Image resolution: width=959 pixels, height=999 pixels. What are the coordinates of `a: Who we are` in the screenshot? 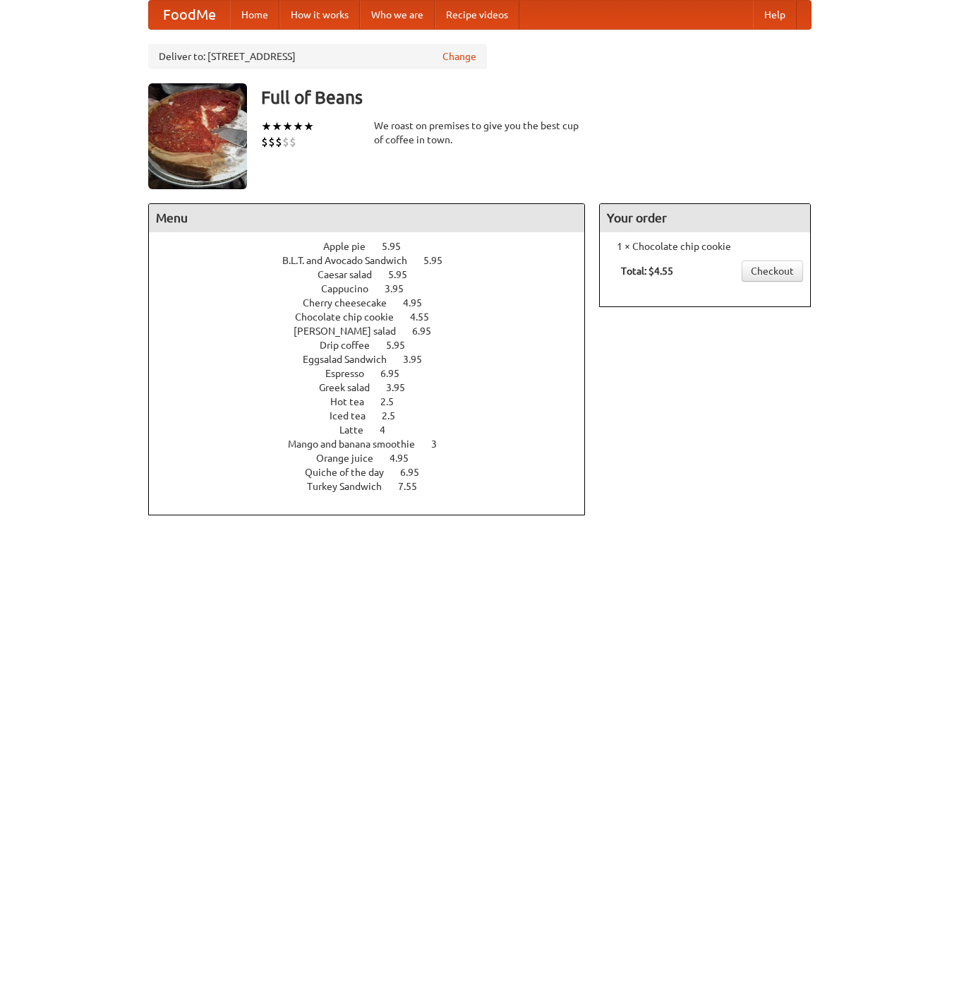 It's located at (397, 15).